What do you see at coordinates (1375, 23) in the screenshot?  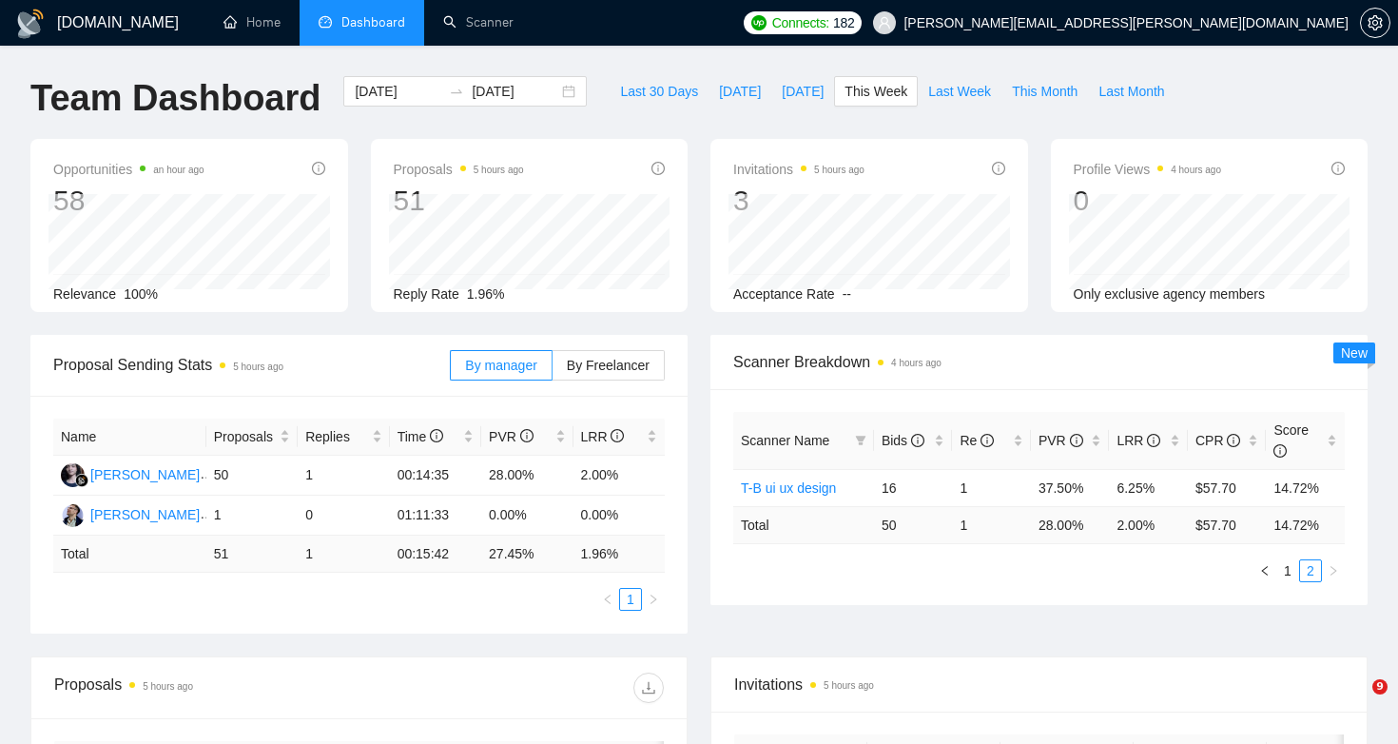 I see `span: setting` at bounding box center [1375, 23].